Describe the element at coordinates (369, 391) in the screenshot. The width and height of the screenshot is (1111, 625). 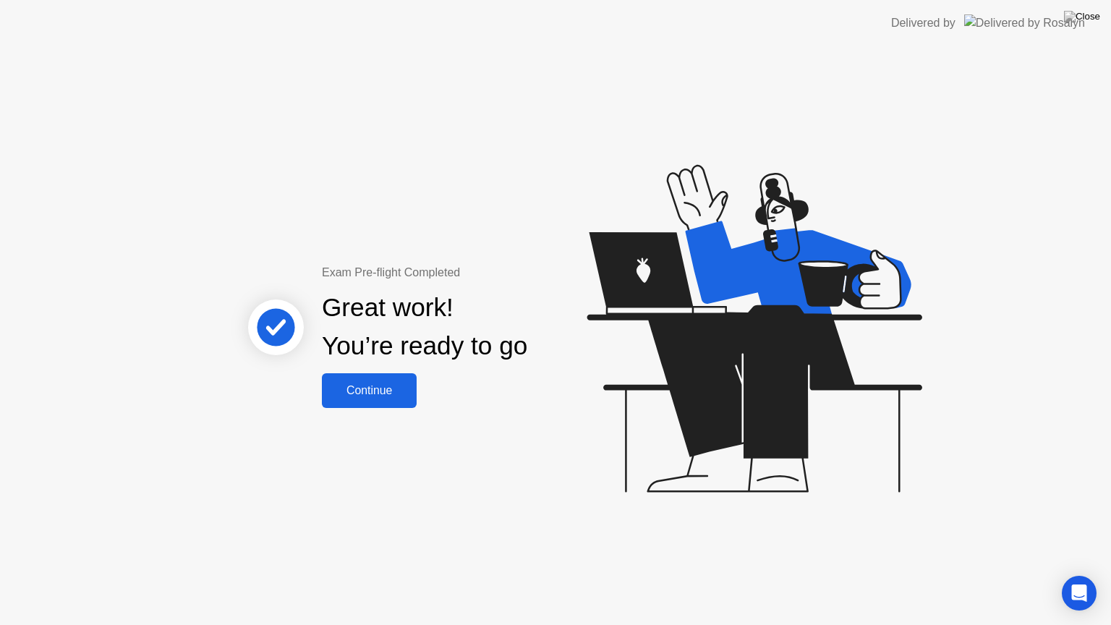
I see `button: Continue` at that location.